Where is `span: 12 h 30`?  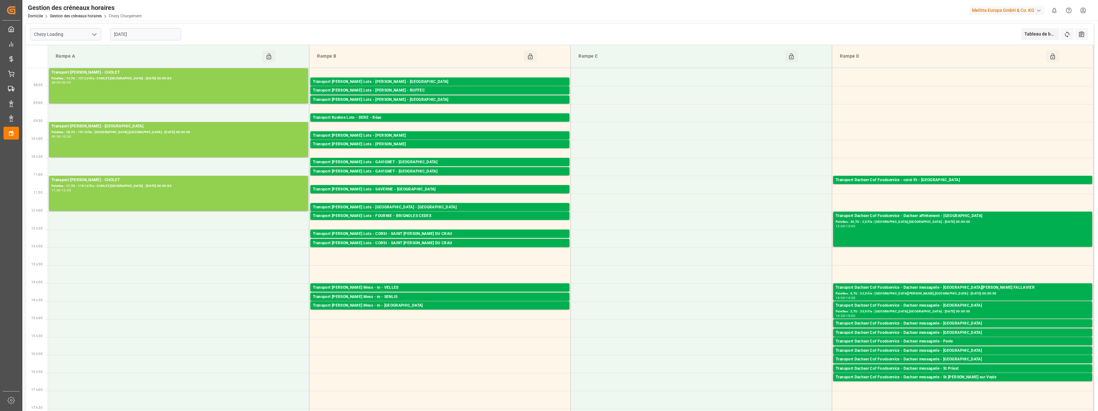
span: 12 h 30 is located at coordinates (37, 228).